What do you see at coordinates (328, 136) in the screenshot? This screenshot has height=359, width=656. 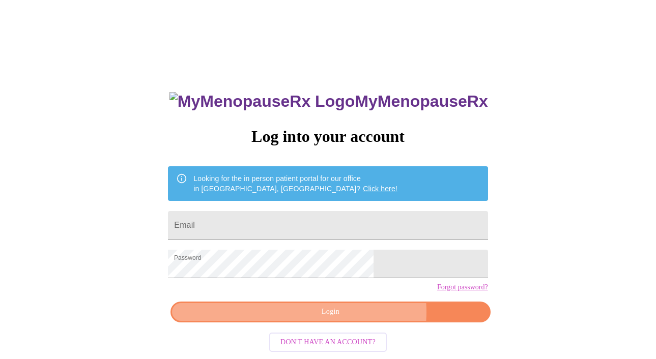 I see `h3: Log into your account` at bounding box center [328, 136].